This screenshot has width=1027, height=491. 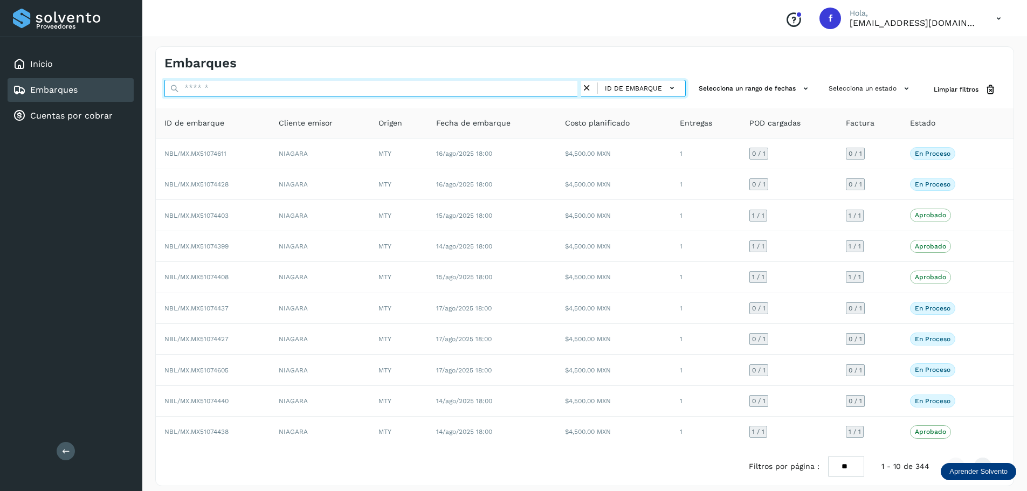 I want to click on button: Selecciona un estado, so click(x=870, y=88).